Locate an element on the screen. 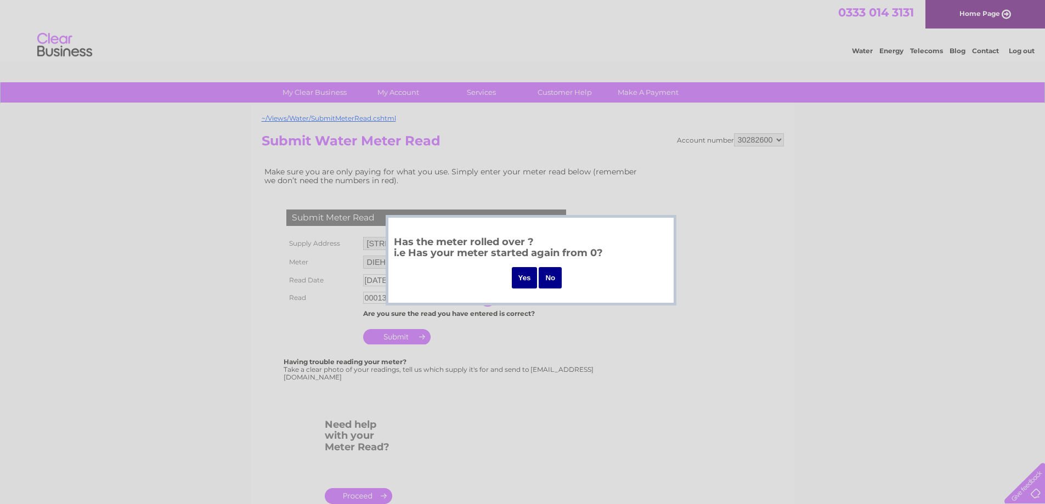  h3: Has the meter rolled over ? i.e Has your meter started again from 0? is located at coordinates (531, 249).